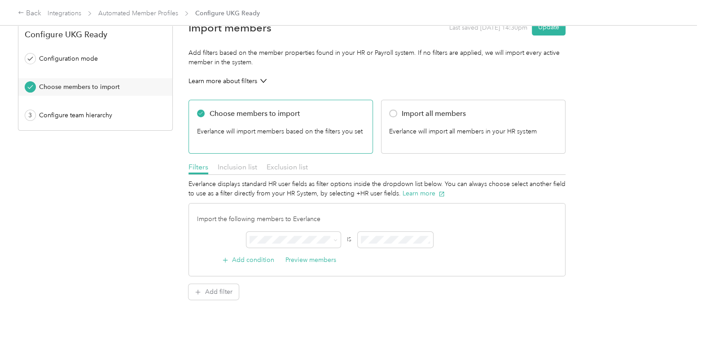 This screenshot has width=701, height=350. I want to click on div: 3, so click(30, 115).